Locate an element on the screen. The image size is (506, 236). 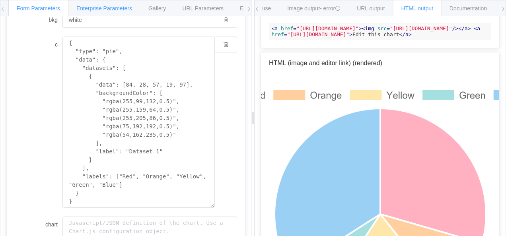
span: 📘 How to use is located at coordinates (253, 8).